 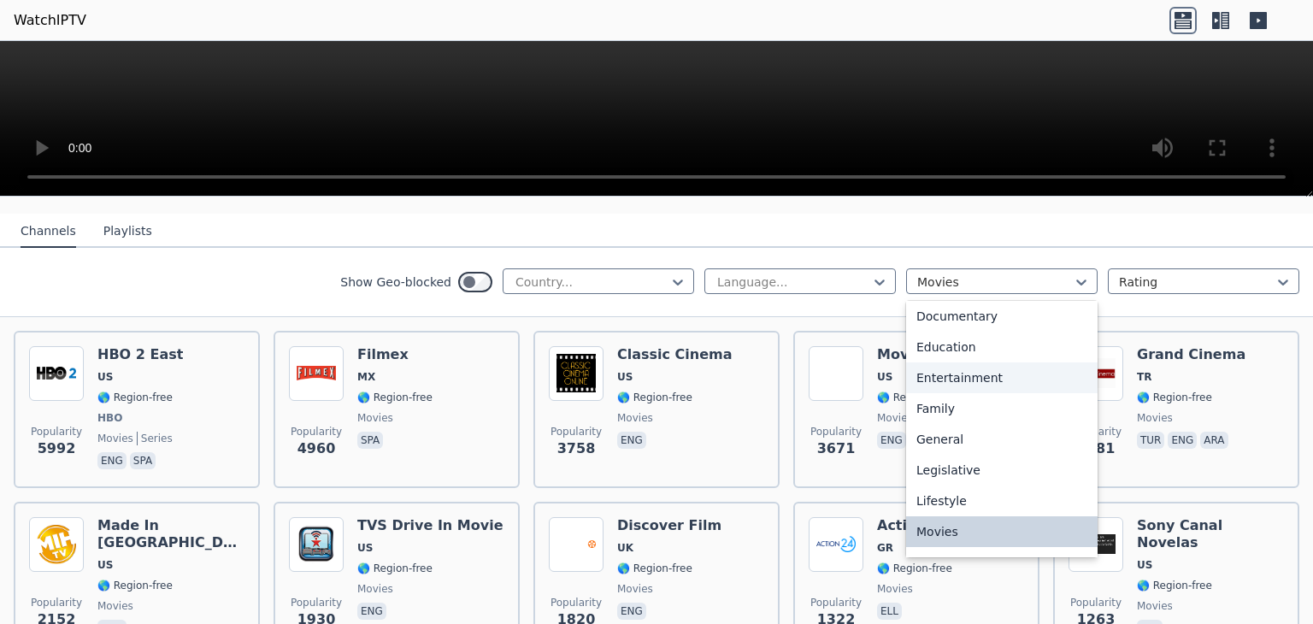 I want to click on div: Entertainment, so click(x=1002, y=378).